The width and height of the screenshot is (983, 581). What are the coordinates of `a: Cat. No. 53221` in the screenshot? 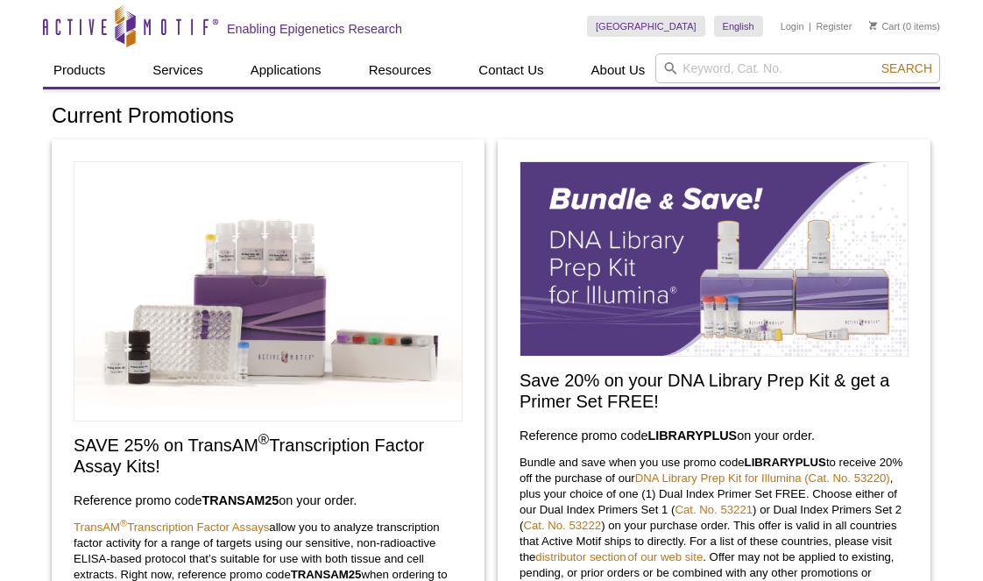 It's located at (713, 509).